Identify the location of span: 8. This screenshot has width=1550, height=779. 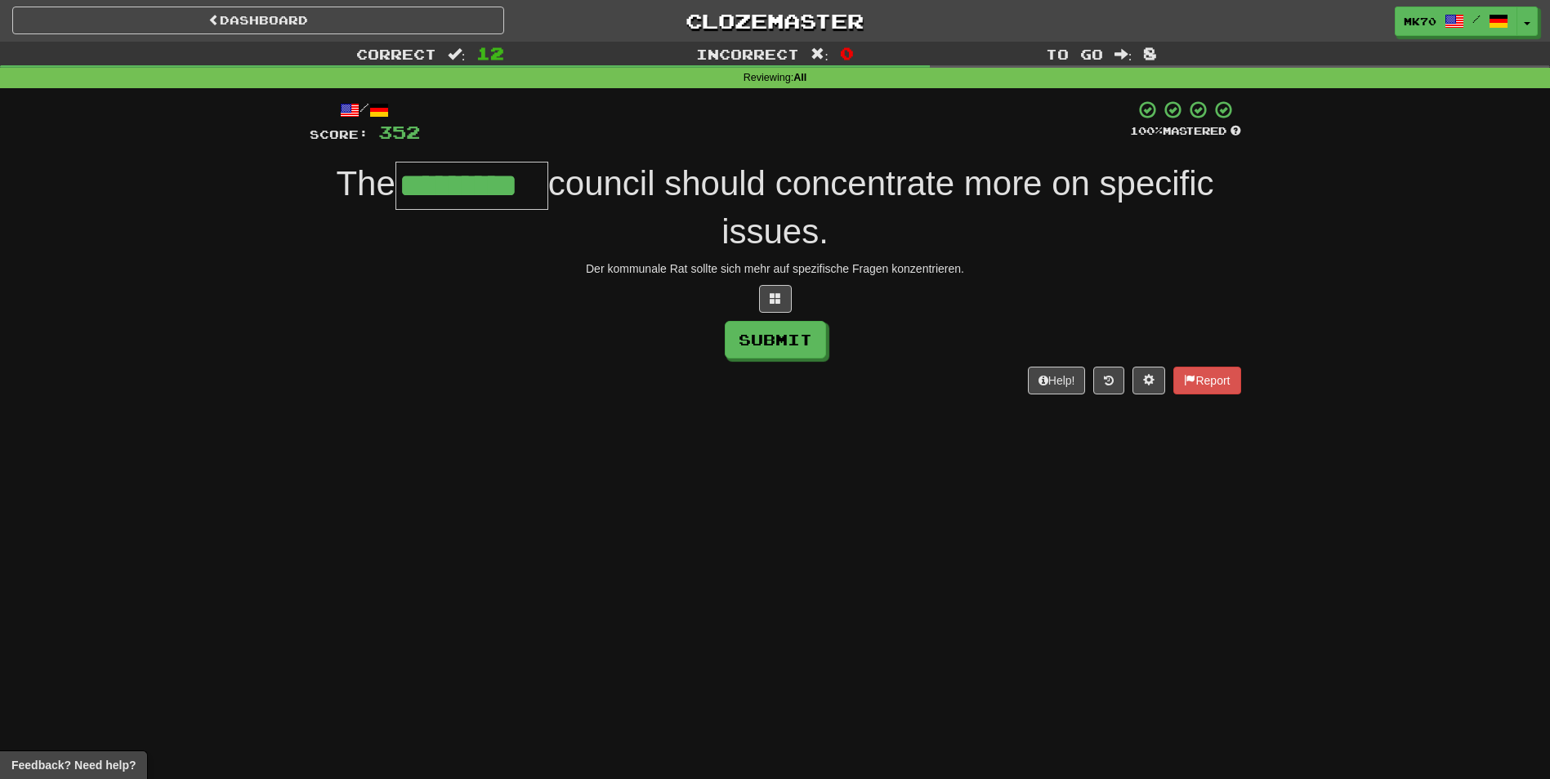
(1149, 53).